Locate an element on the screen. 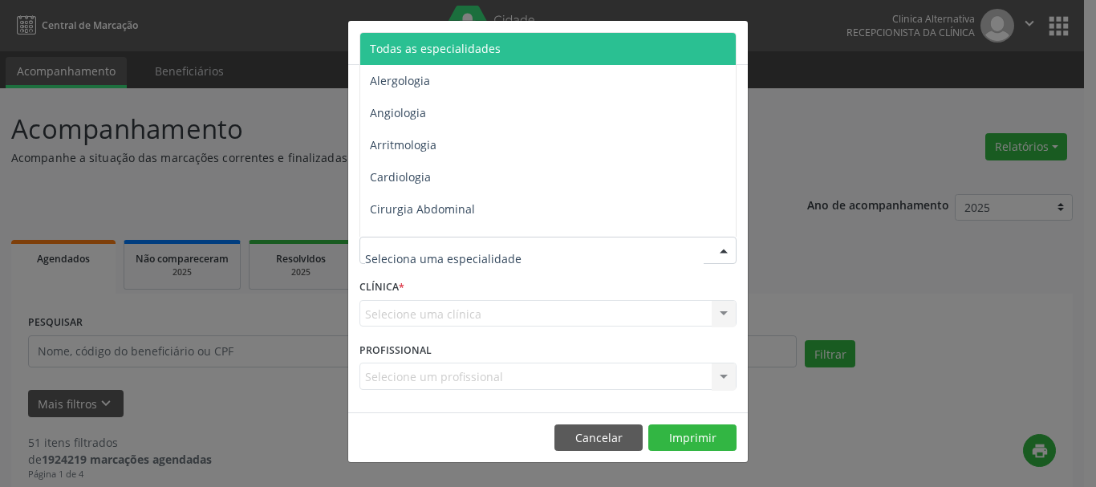  button: Imprimir is located at coordinates (693, 438).